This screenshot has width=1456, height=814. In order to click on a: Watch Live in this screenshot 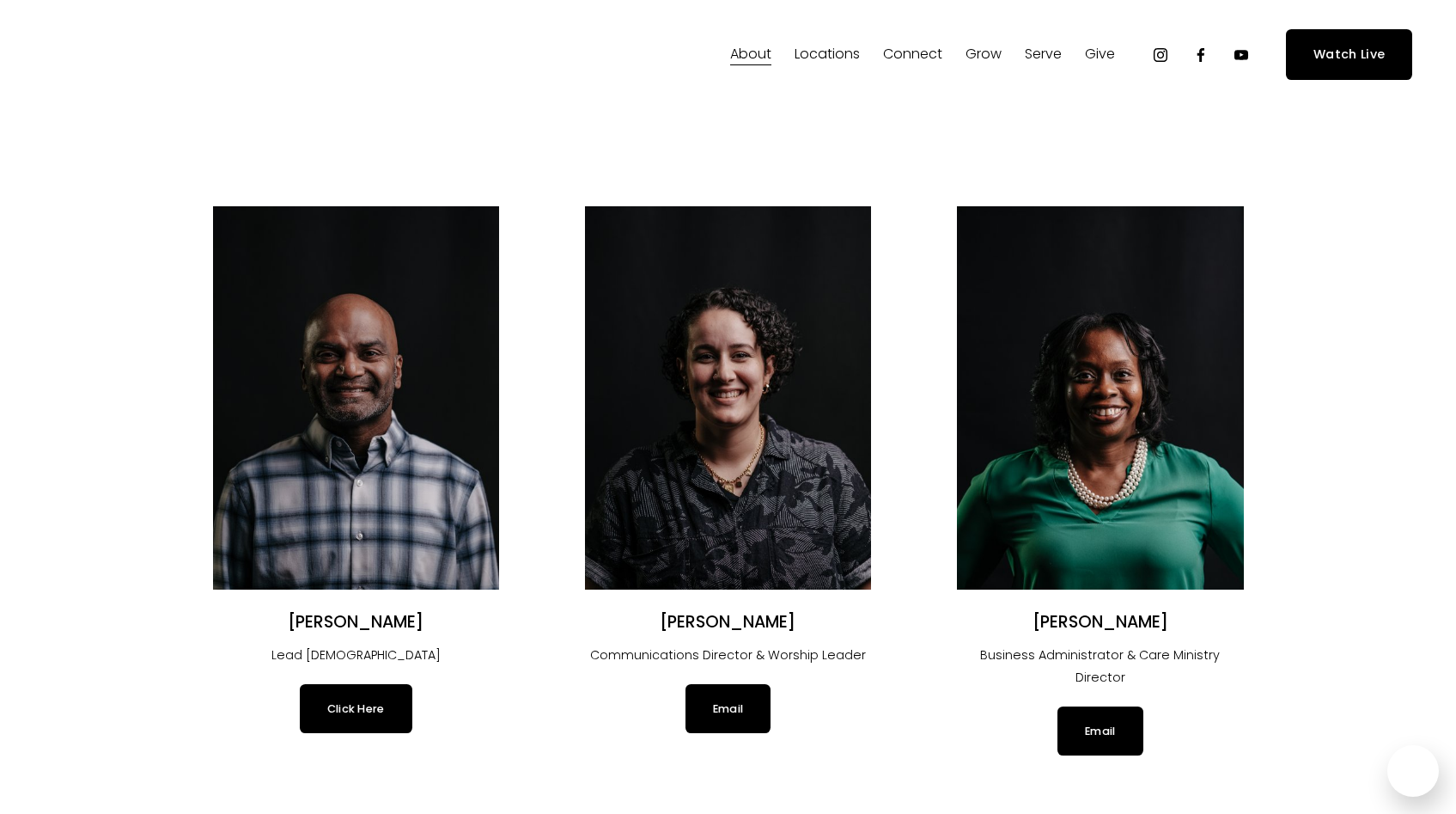, I will do `click(1349, 54)`.